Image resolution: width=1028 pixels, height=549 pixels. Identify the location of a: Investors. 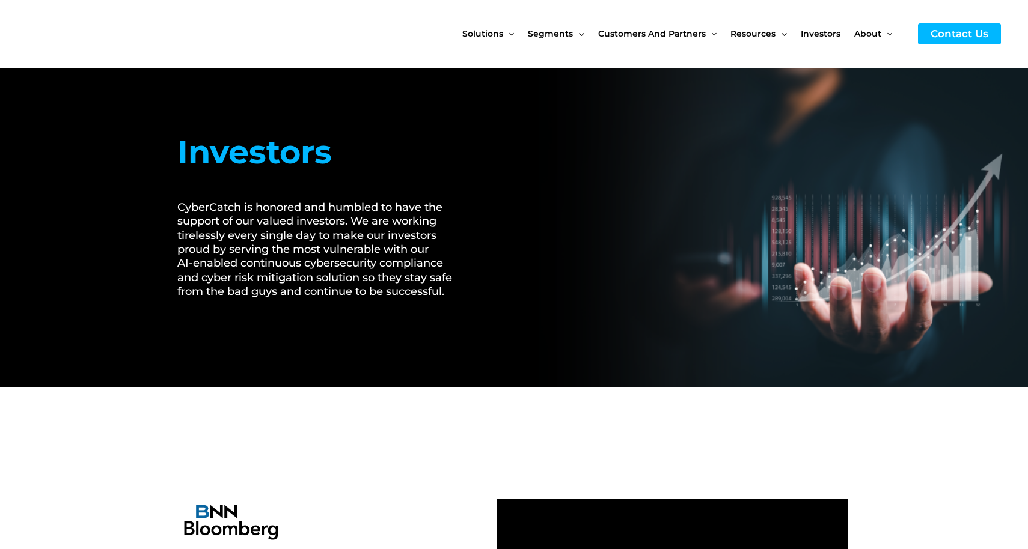
(827, 34).